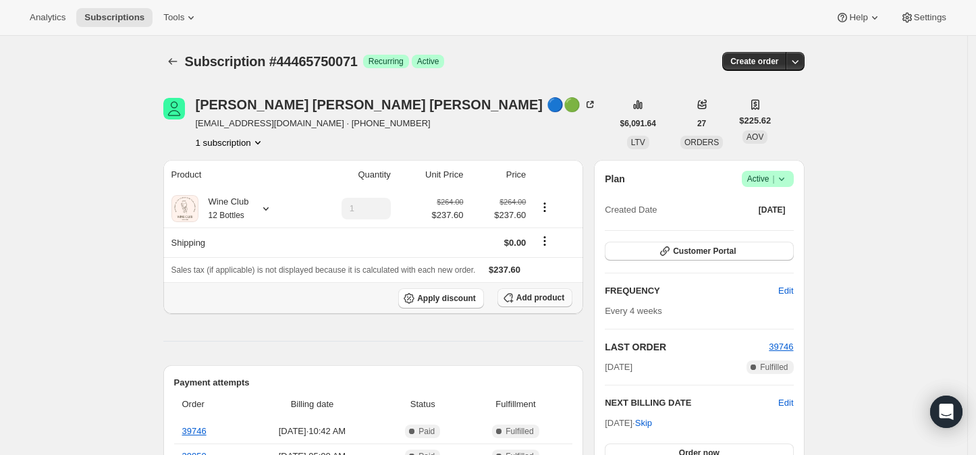 The height and width of the screenshot is (455, 976). What do you see at coordinates (701, 123) in the screenshot?
I see `span: 27` at bounding box center [701, 123].